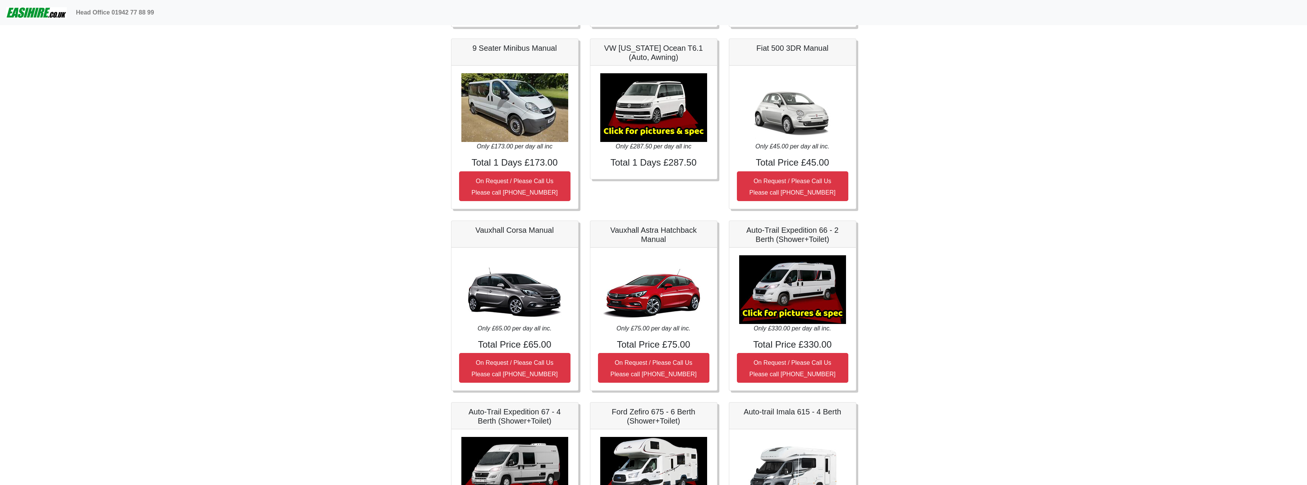 The image size is (1307, 485). Describe the element at coordinates (653, 344) in the screenshot. I see `h4: Total Price £75.00` at that location.